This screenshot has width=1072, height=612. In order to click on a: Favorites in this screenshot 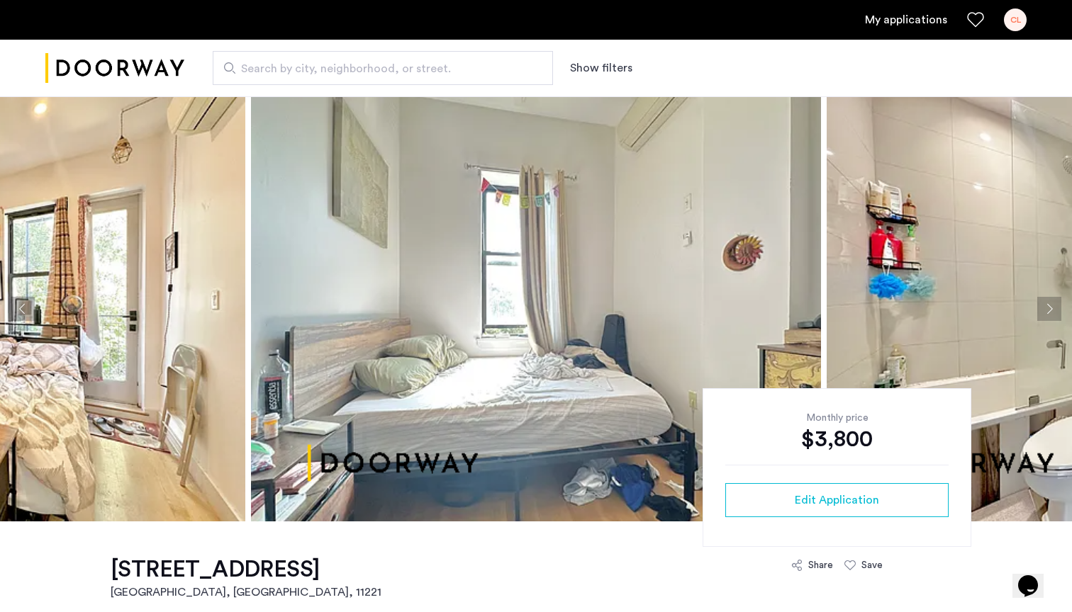, I will do `click(975, 20)`.